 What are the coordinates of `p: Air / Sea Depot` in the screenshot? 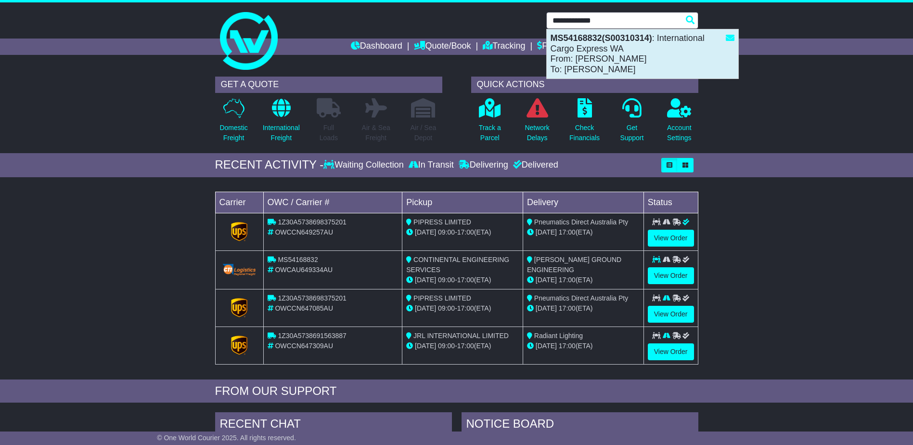 It's located at (424, 133).